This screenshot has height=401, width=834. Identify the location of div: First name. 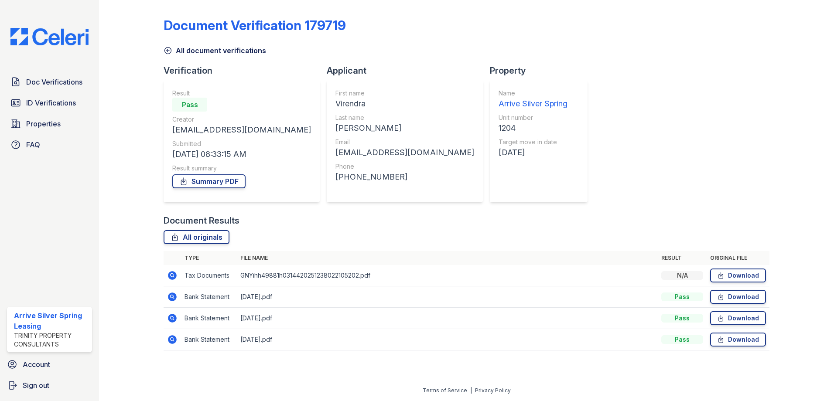
(405, 93).